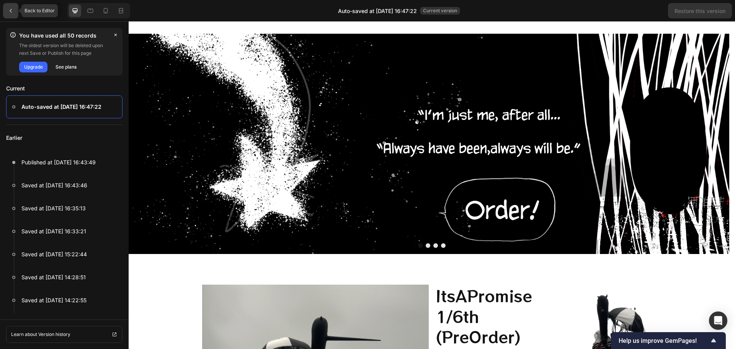 The width and height of the screenshot is (735, 349). I want to click on img: gempages_491360665303253842-7c684885-2a51-44d8-922a-c45c59b5bc26.jpg, so click(394, 288).